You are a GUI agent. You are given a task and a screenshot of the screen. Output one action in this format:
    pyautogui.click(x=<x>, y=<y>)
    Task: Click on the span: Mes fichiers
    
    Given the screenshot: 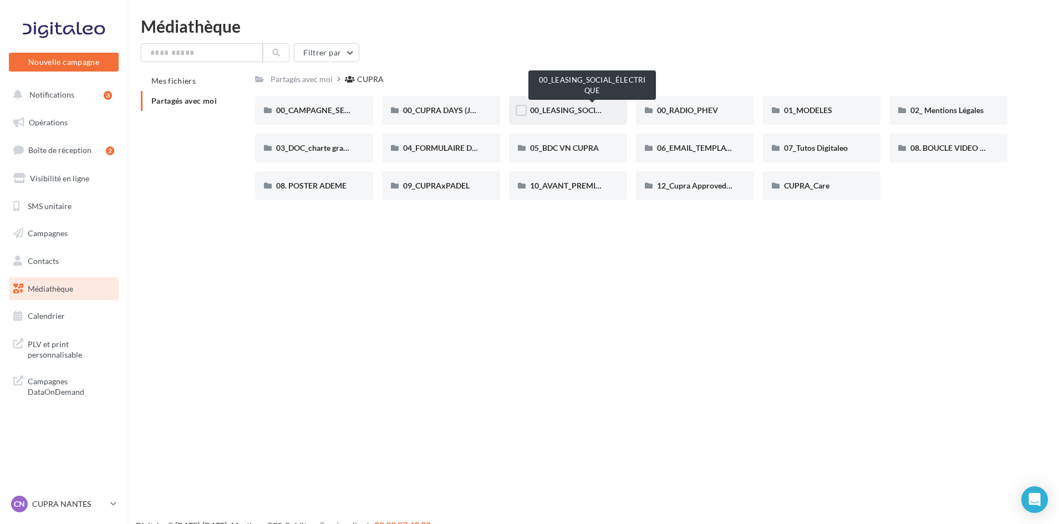 What is the action you would take?
    pyautogui.click(x=174, y=80)
    